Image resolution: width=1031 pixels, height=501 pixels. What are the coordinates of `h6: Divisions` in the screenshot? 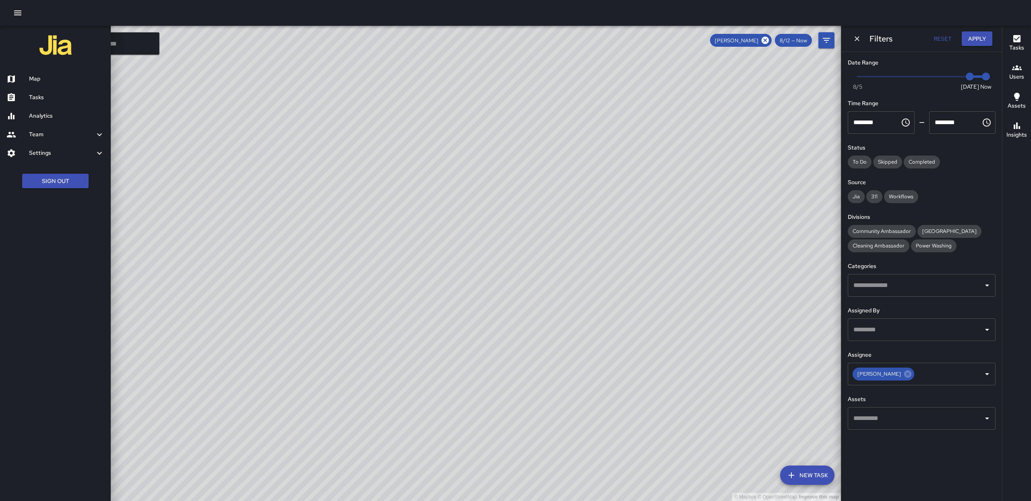 It's located at (922, 217).